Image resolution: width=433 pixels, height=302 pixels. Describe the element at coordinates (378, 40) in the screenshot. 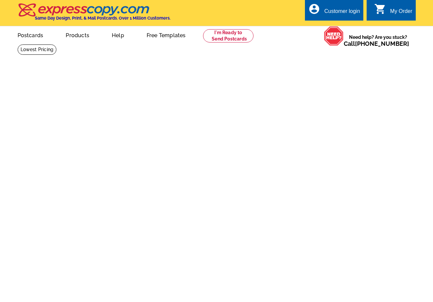

I see `span: Need help? Are you stuck?` at that location.